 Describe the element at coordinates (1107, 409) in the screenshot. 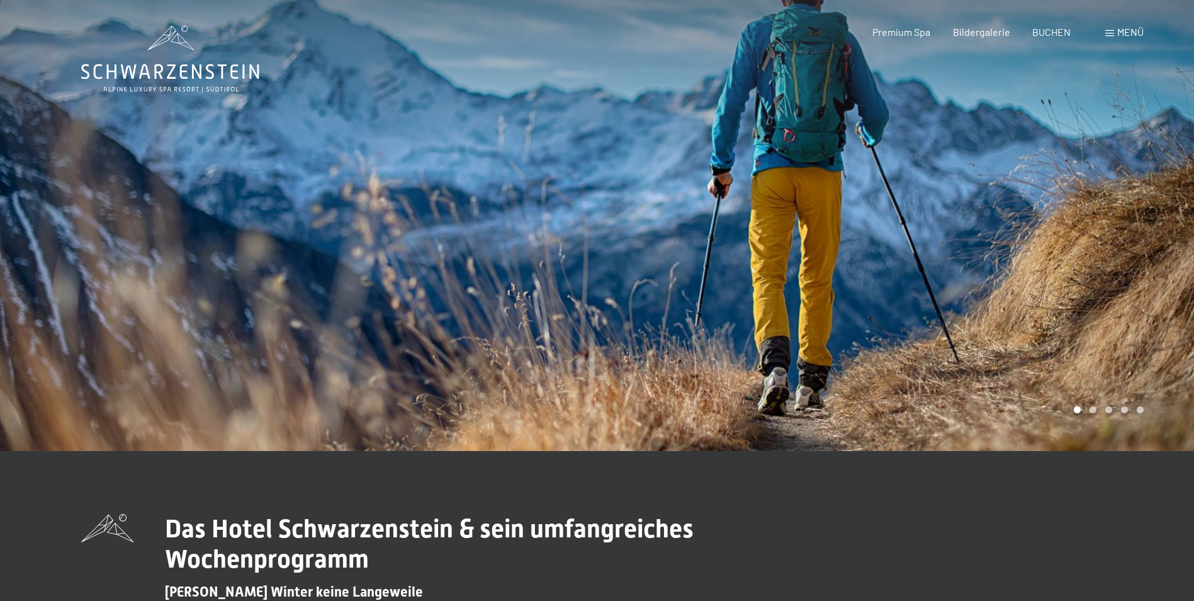

I see `div: Carousel Pagination` at that location.